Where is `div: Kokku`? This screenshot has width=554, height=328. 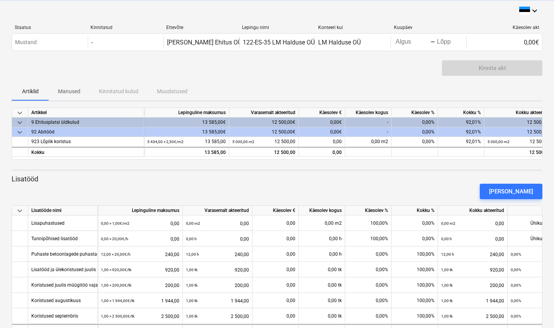 div: Kokku is located at coordinates (86, 151).